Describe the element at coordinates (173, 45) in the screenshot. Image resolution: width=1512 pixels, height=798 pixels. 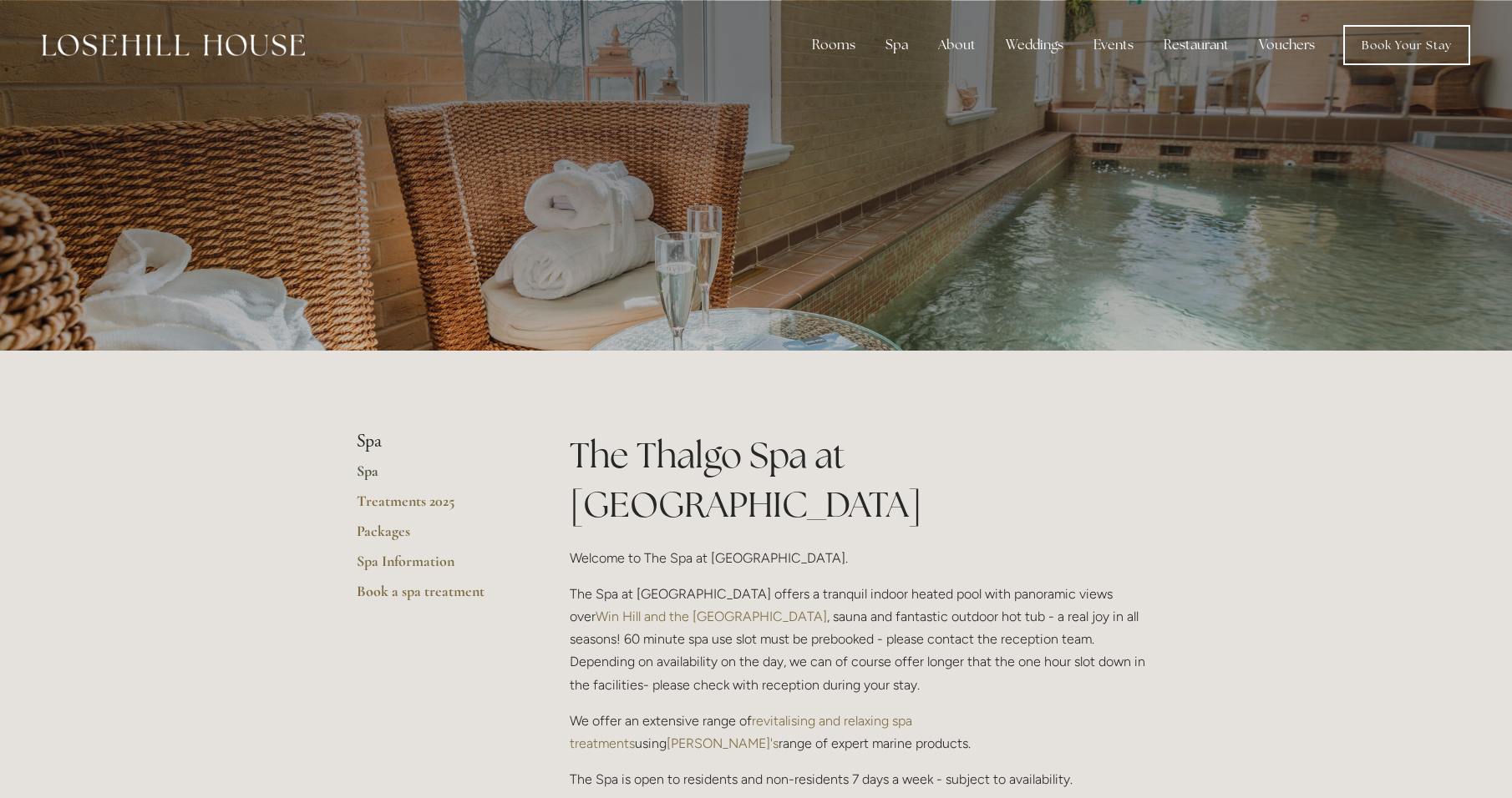
I see `img: Losehill House` at that location.